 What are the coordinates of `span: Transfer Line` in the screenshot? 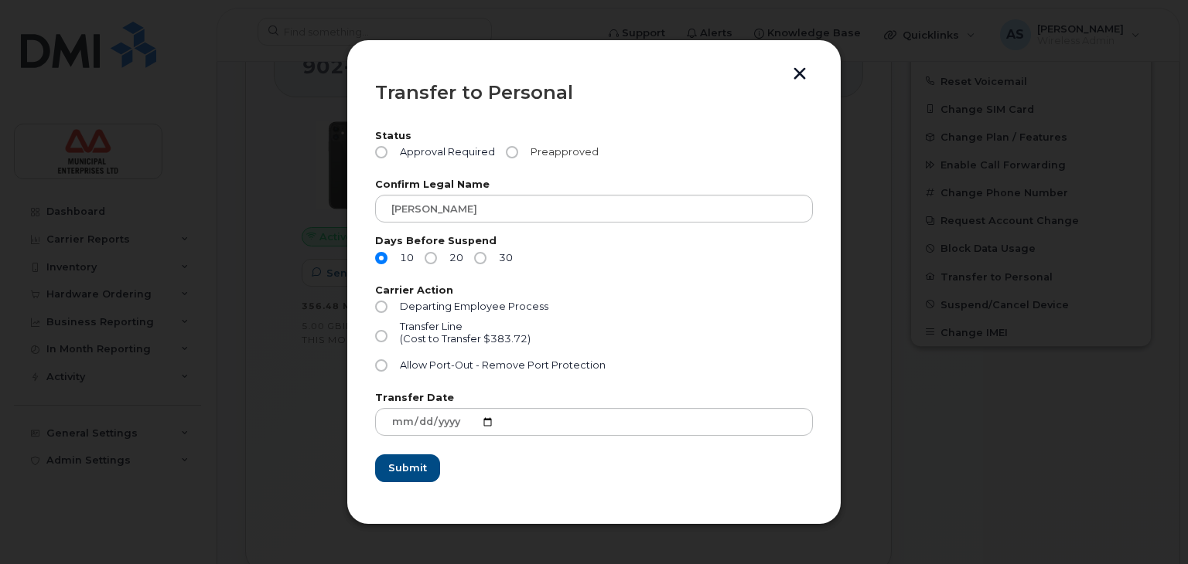 It's located at (431, 326).